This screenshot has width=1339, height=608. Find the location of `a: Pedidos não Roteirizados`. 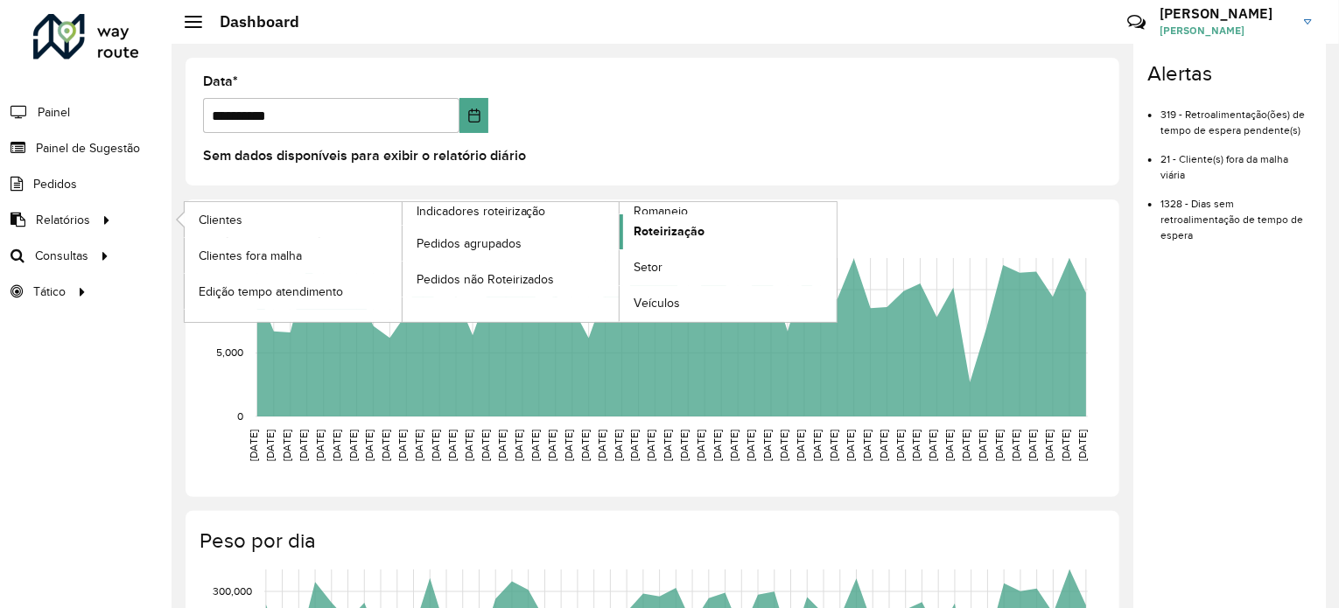

a: Pedidos não Roteirizados is located at coordinates (511, 279).